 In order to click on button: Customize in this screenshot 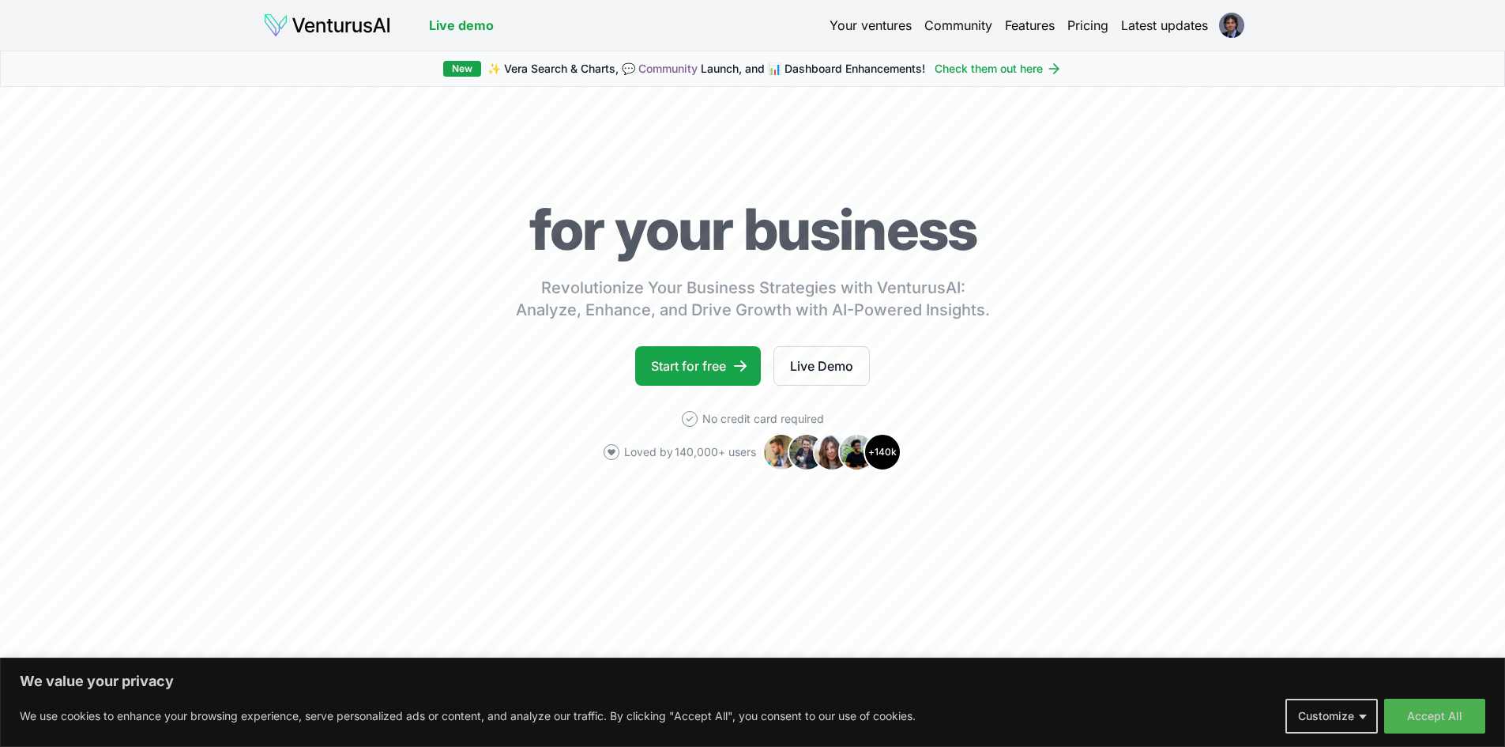, I will do `click(1332, 716)`.